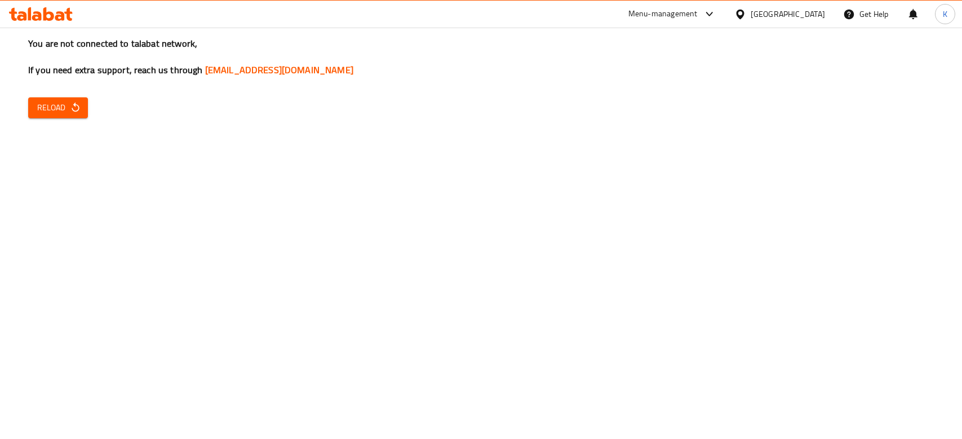 The width and height of the screenshot is (962, 439). I want to click on span: Reload, so click(58, 108).